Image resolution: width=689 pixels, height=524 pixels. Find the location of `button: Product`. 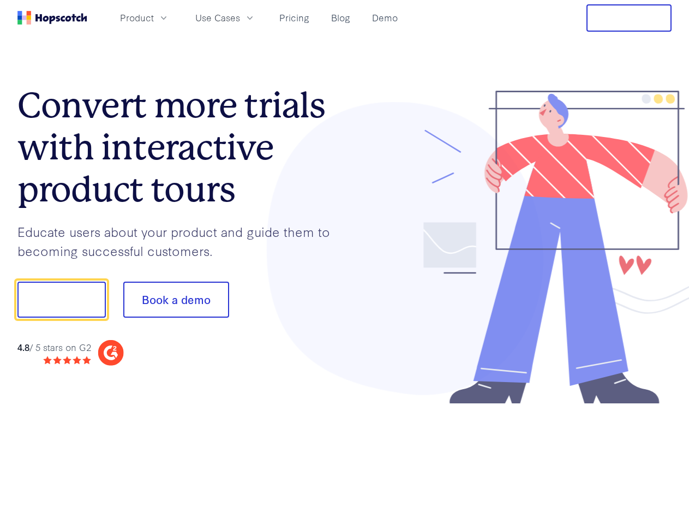

button: Product is located at coordinates (145, 17).